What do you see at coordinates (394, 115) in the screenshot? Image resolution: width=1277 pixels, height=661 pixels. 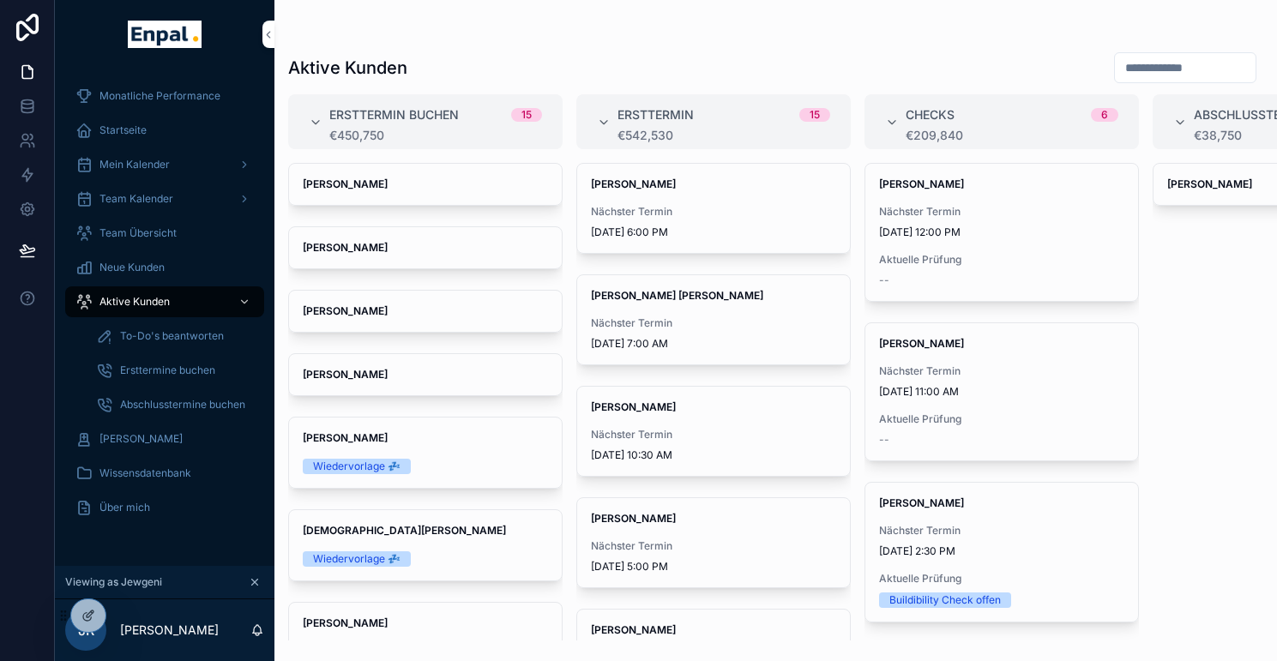 I see `span: Ersttermin buchen` at bounding box center [394, 115].